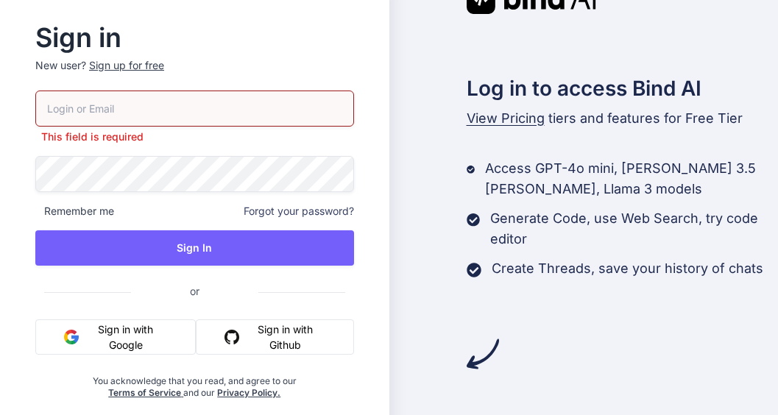  Describe the element at coordinates (71, 337) in the screenshot. I see `img: google` at that location.